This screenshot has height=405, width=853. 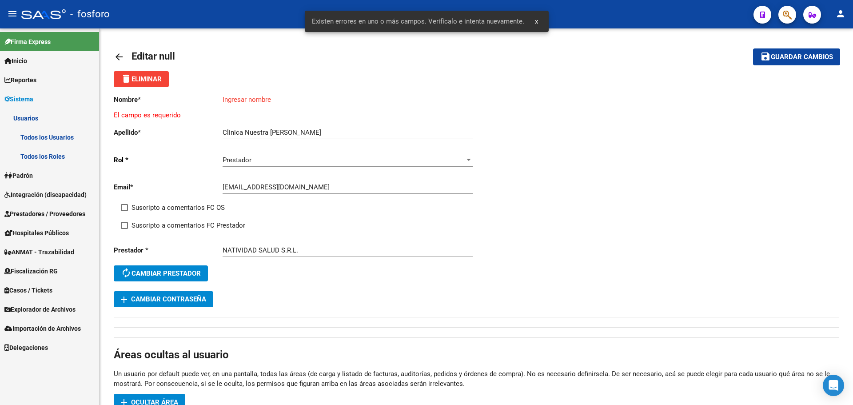 I want to click on p: Un usuario por default puede ver, en una pantalla, todas las áreas (de carga y listado de factura..., so click(x=476, y=379).